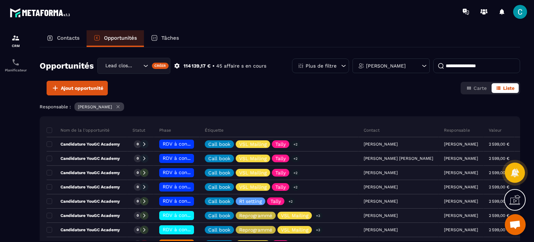 Image resolution: width=534 pixels, height=242 pixels. Describe the element at coordinates (16, 38) in the screenshot. I see `img: formation` at that location.